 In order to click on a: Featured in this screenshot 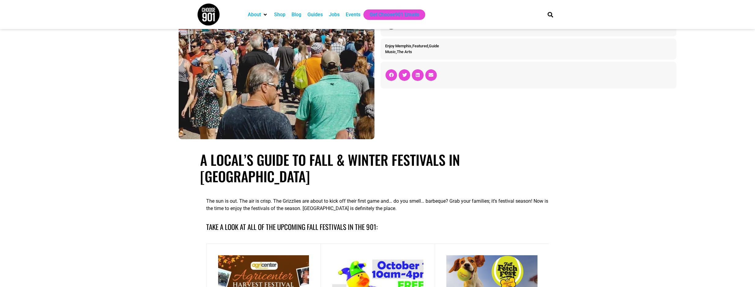, I will do `click(420, 46)`.